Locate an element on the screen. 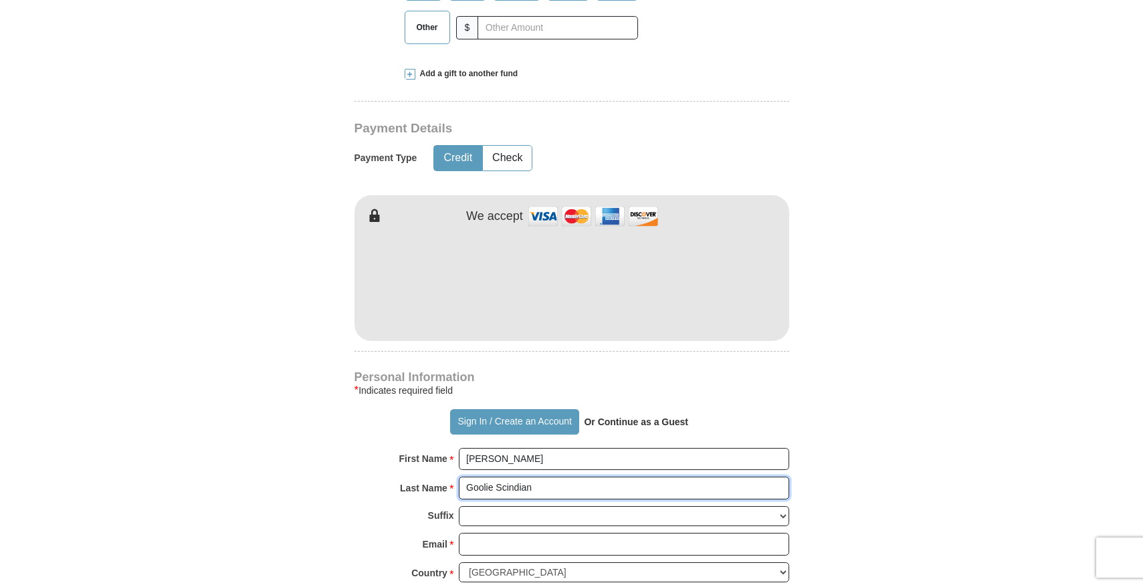 The image size is (1143, 587). div: Indicates required field is located at coordinates (572, 391).